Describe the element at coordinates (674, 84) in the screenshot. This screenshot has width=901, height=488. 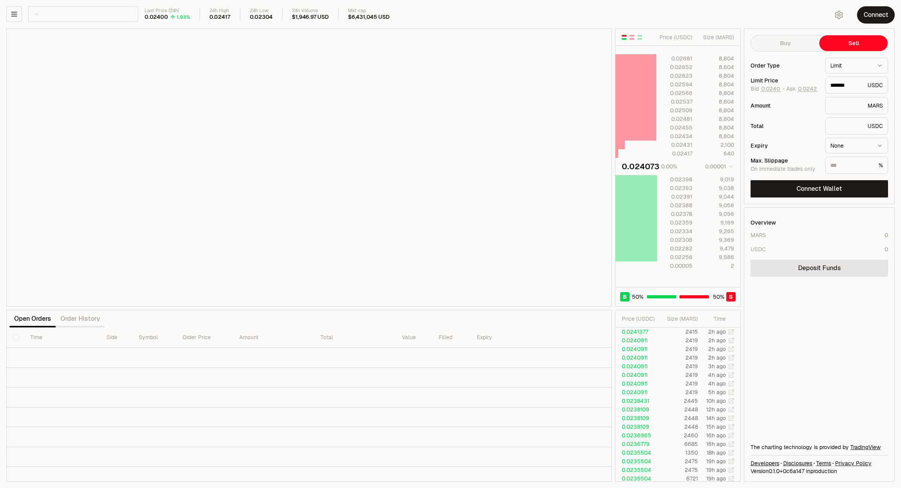
I see `div: 0.02594` at that location.